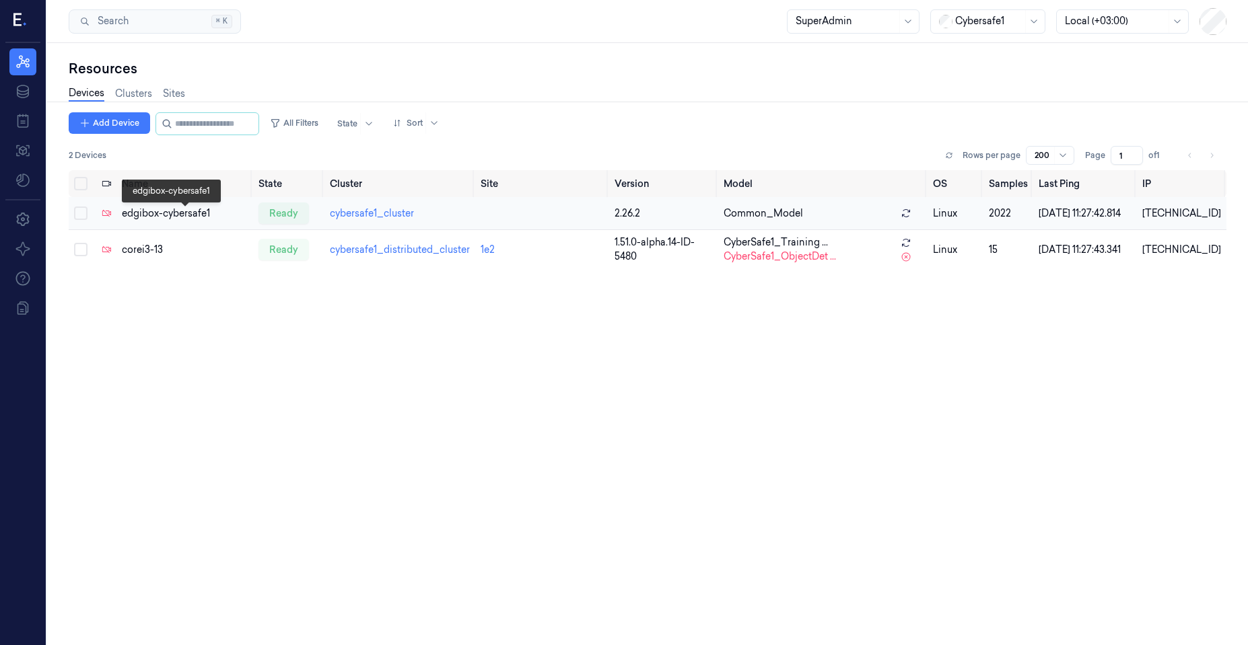  I want to click on p: Rows per page, so click(991, 155).